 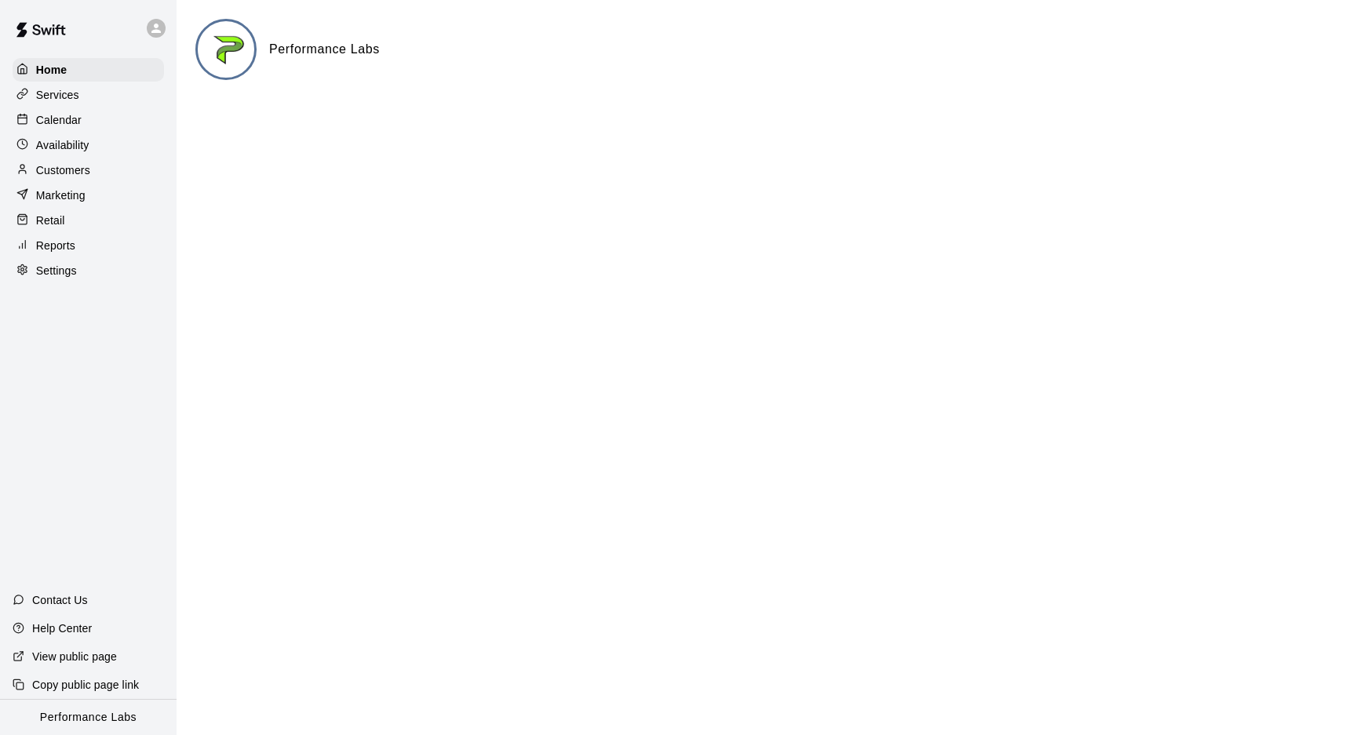 I want to click on div: Services, so click(x=88, y=95).